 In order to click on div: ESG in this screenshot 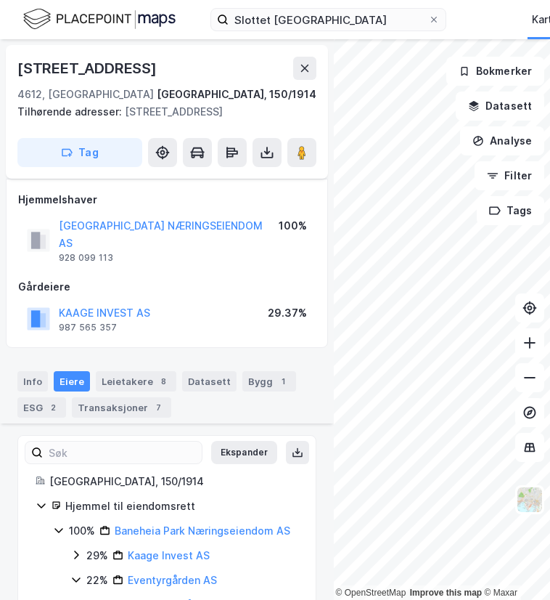, I will do `click(41, 407)`.